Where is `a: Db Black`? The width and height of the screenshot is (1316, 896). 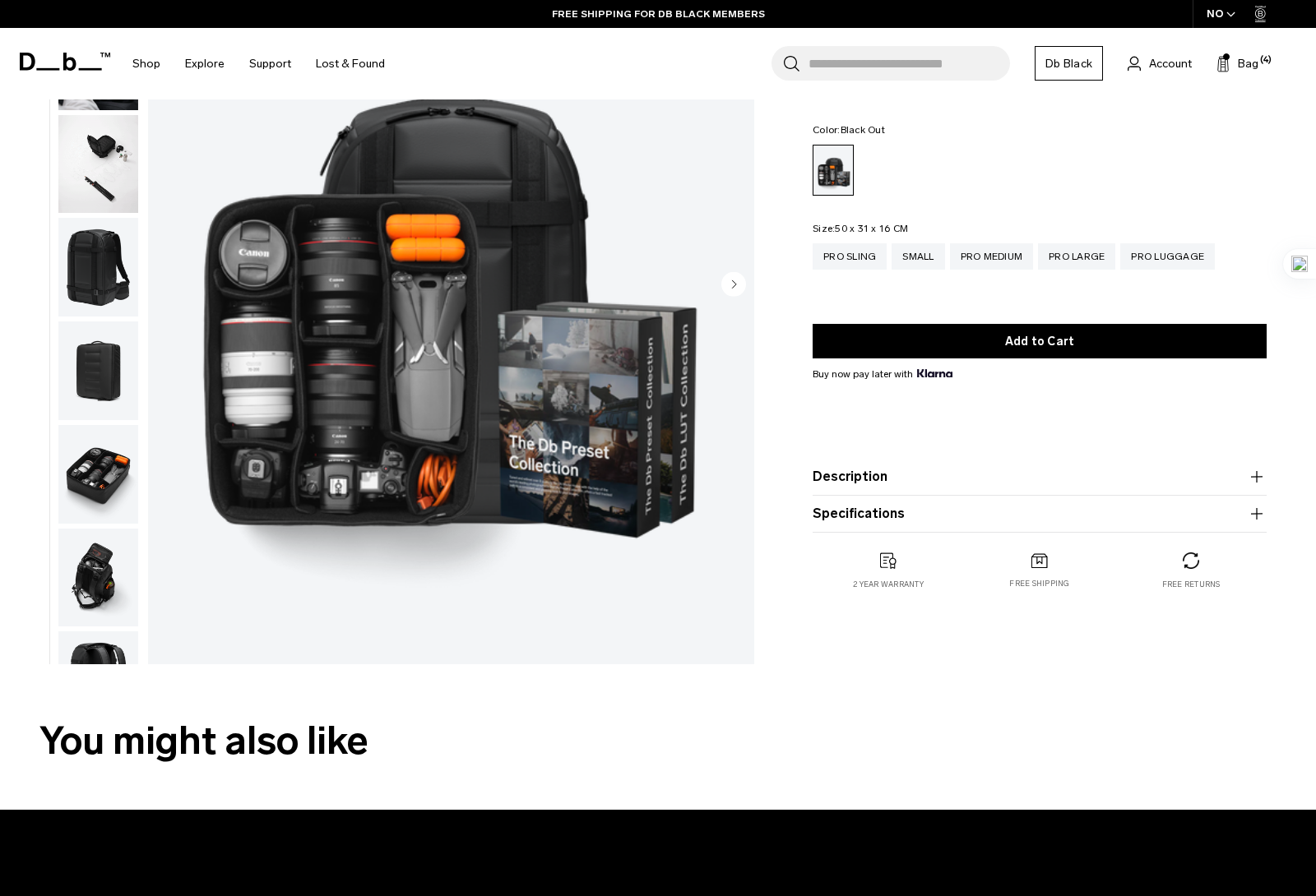
a: Db Black is located at coordinates (1068, 63).